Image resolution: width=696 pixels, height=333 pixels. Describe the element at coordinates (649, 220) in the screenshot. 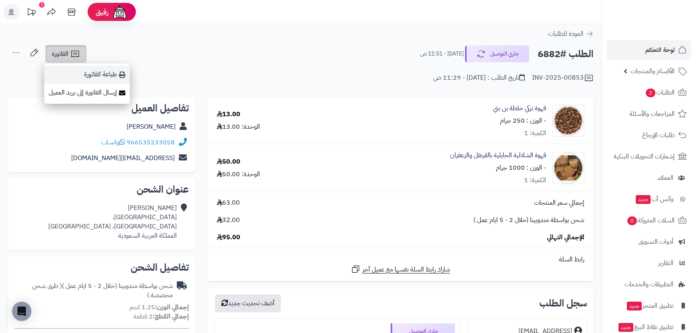

I see `a: السلات المتروكة0` at that location.